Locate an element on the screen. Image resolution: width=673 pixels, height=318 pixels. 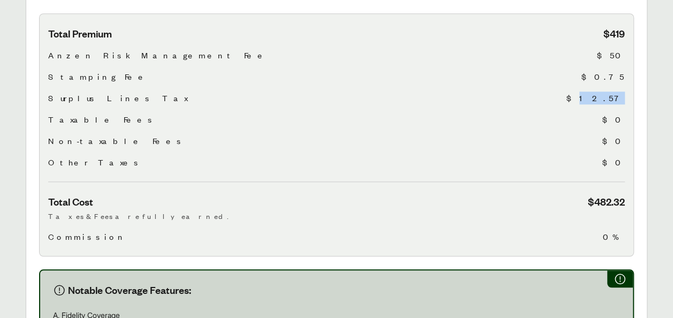
span: Surplus Lines Tax is located at coordinates (118, 98).